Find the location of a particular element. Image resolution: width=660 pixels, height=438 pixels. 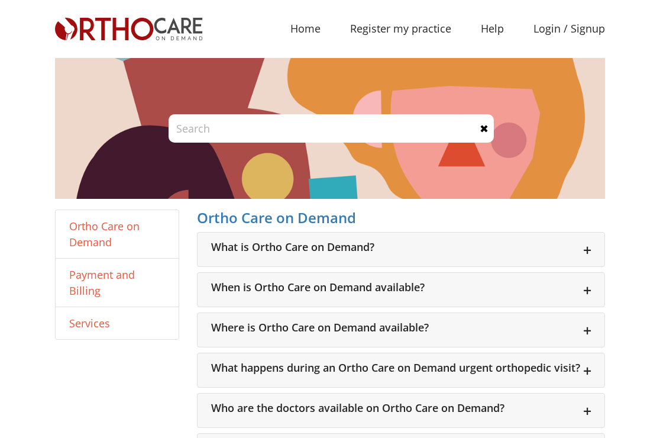

a: Ortho Care on Demand is located at coordinates (104, 234).